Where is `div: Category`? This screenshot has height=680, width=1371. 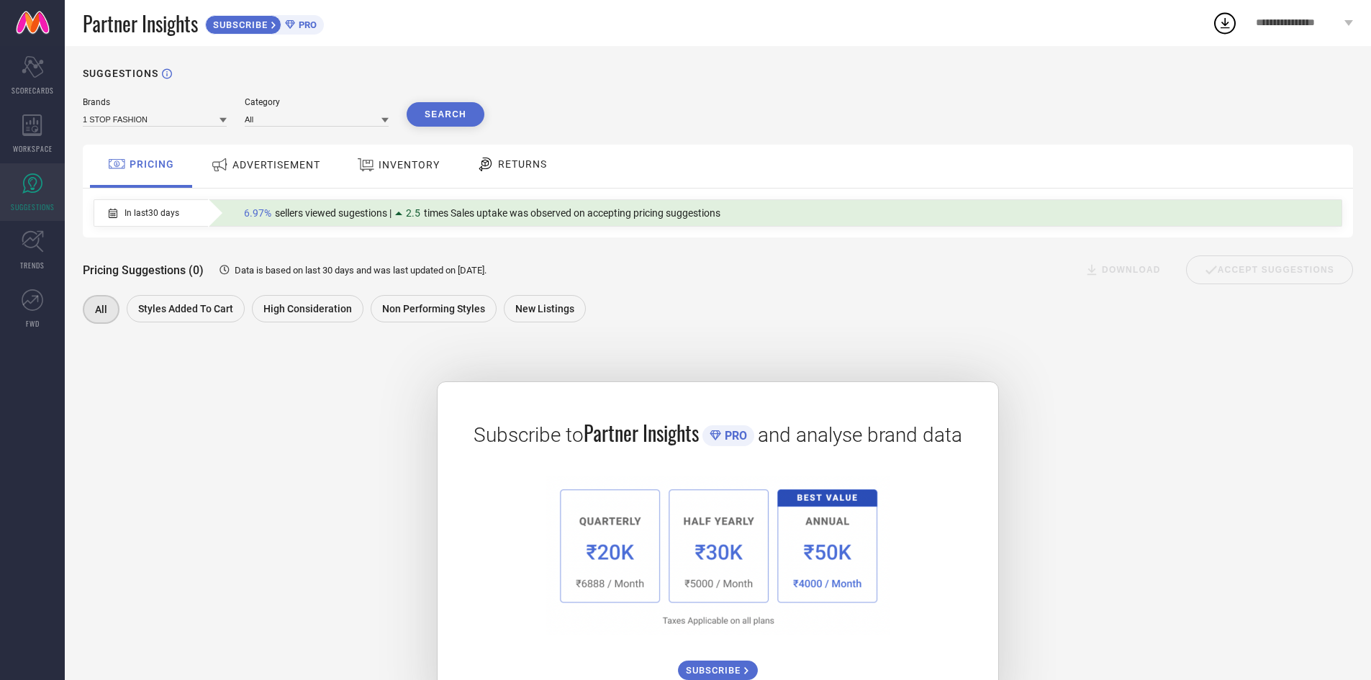
div: Category is located at coordinates (317, 102).